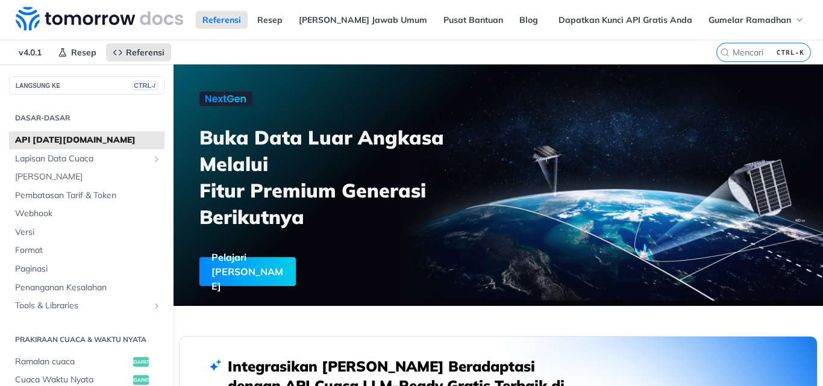  I want to click on font: Buka Data Luar Angkasa Melalui, so click(322, 151).